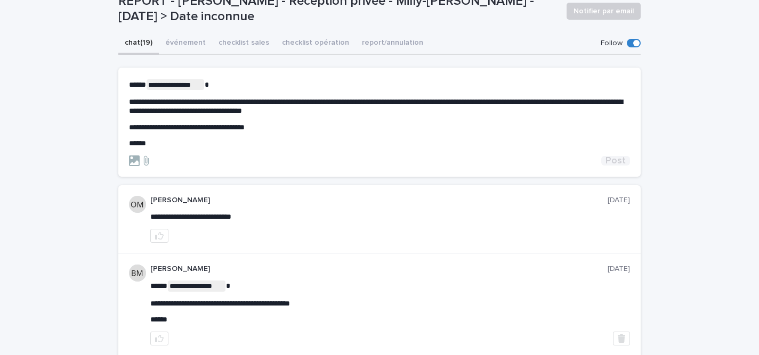 The width and height of the screenshot is (759, 355). I want to click on button: checklist sales, so click(243, 44).